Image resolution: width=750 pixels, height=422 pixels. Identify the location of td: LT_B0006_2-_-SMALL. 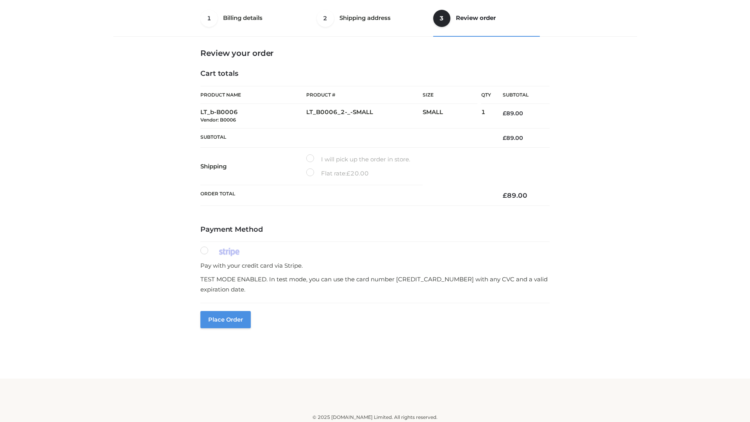
(364, 116).